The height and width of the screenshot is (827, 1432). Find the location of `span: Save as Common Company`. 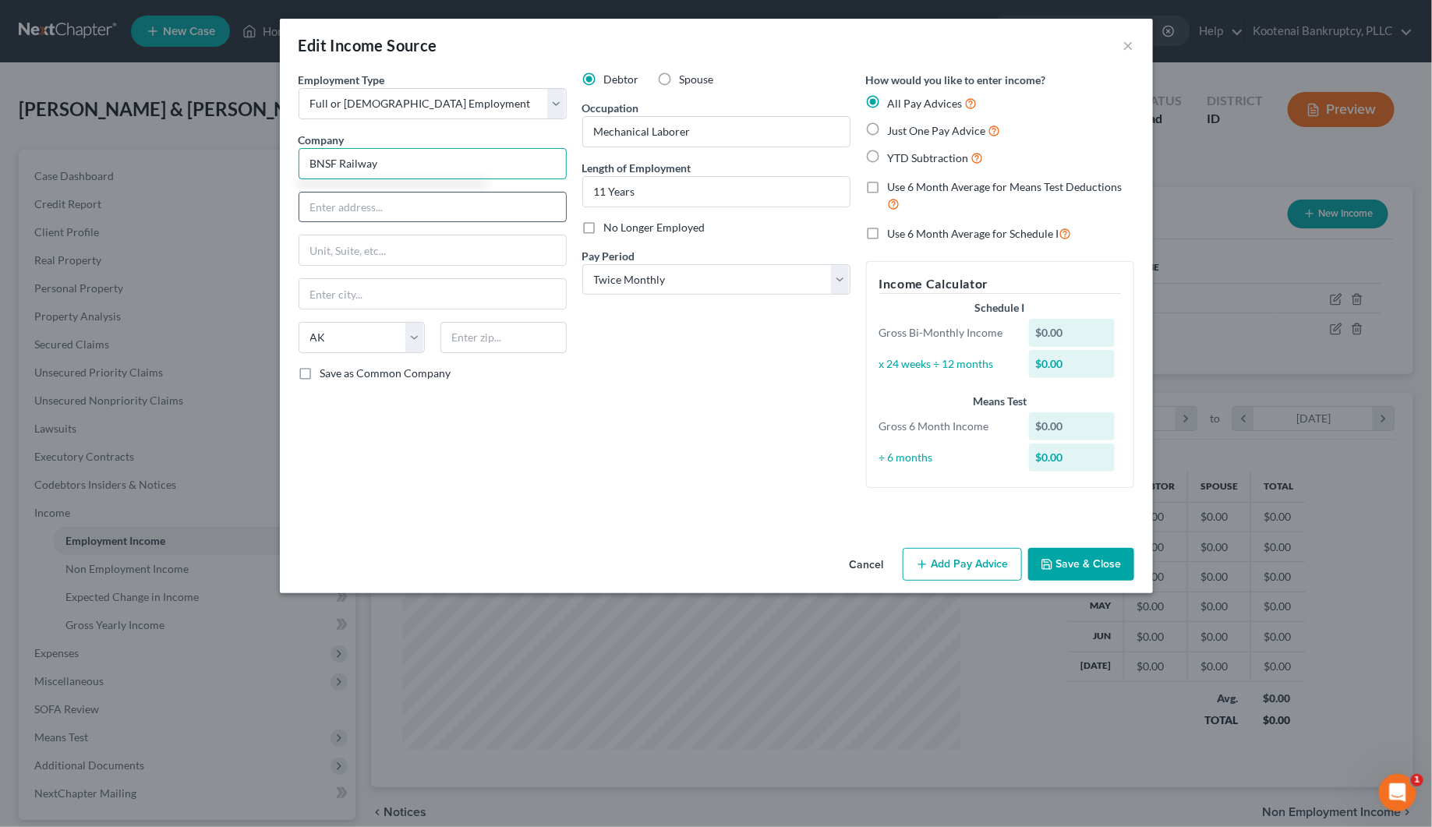

span: Save as Common Company is located at coordinates (386, 373).